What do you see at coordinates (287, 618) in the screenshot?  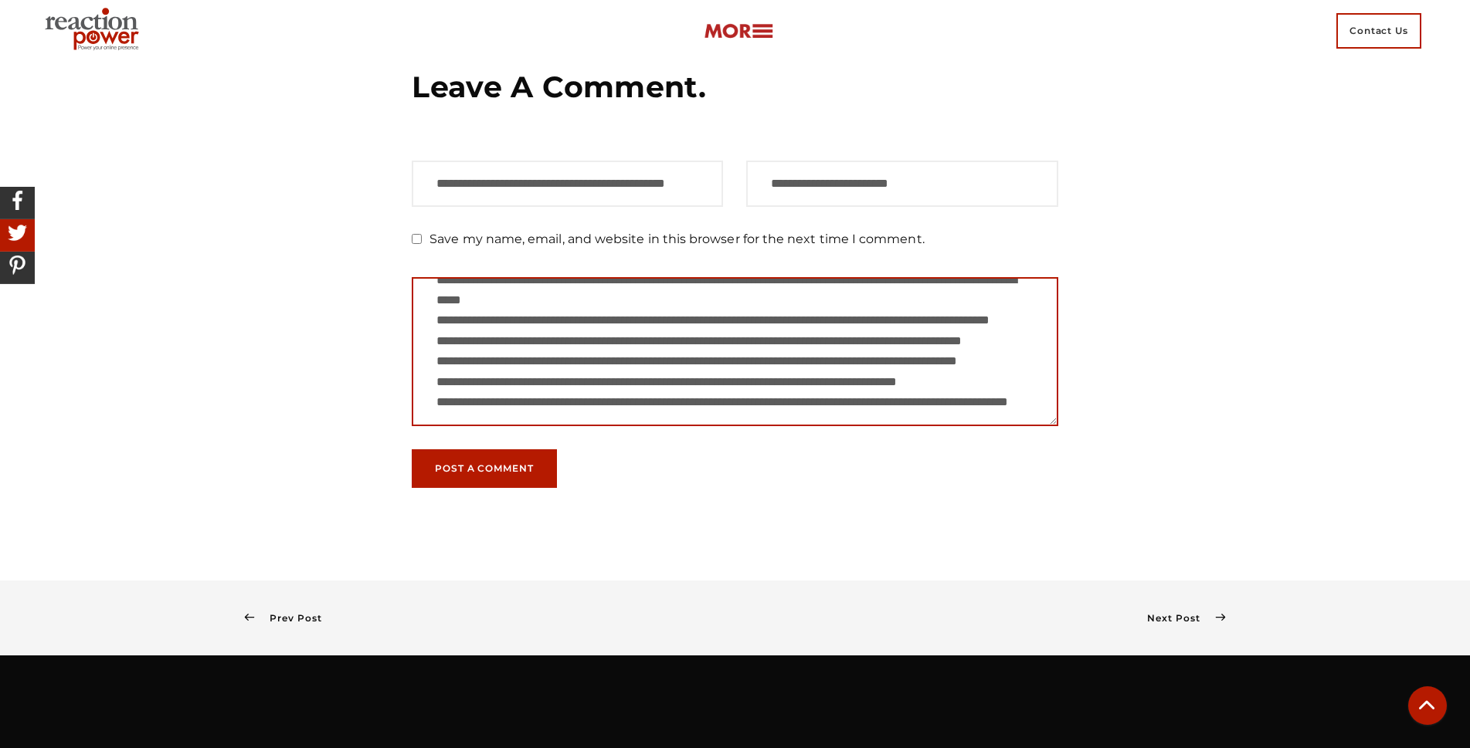 I see `span: Prev Post` at bounding box center [287, 618].